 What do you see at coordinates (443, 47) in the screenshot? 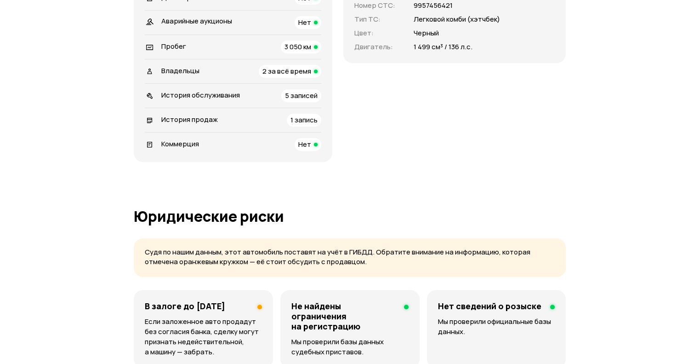
I see `p: 1 499 см³ / 136 л.с.` at bounding box center [443, 47].